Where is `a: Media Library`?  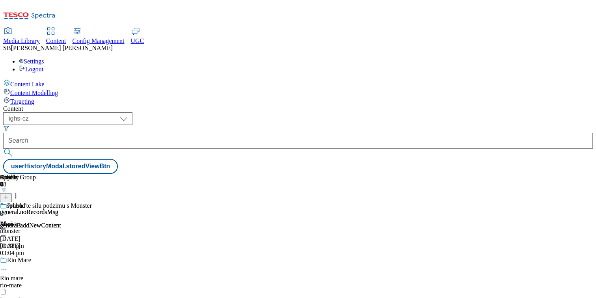 a: Media Library is located at coordinates (21, 36).